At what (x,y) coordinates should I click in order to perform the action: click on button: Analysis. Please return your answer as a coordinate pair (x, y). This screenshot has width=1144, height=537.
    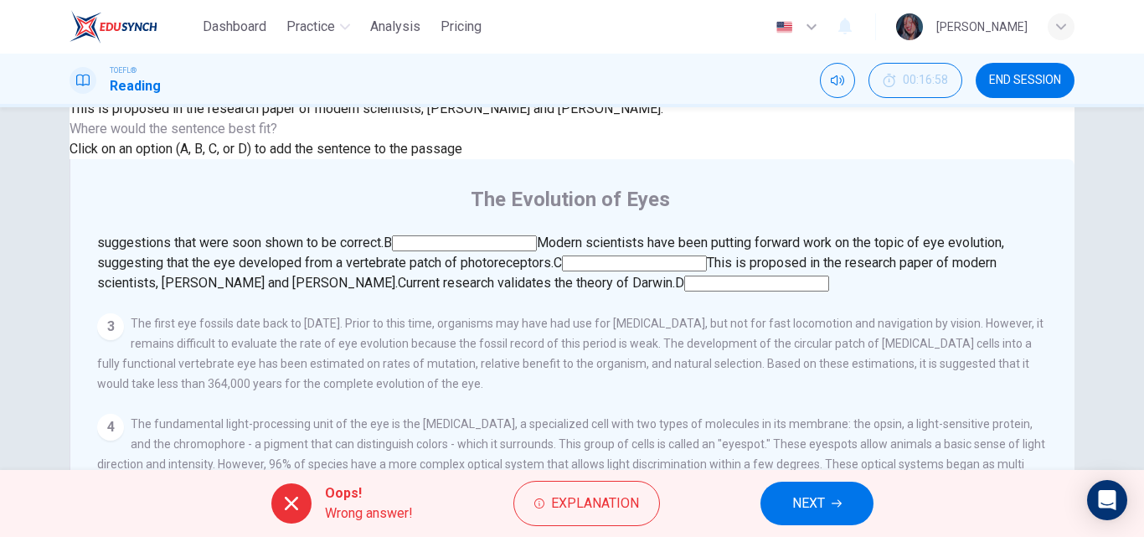
    Looking at the image, I should click on (395, 27).